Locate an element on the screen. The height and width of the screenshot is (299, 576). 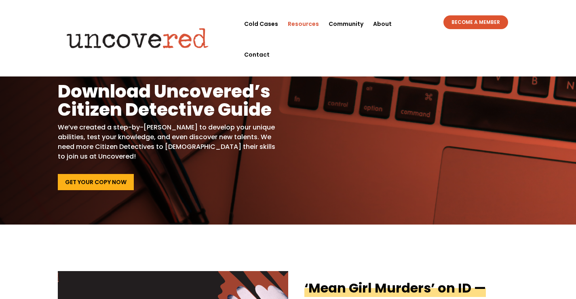
a: Get Your Copy Now is located at coordinates (96, 182).